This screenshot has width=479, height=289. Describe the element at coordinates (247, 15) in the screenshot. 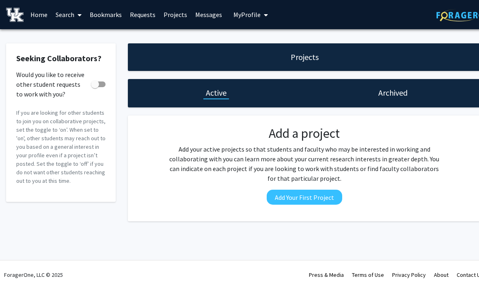

I see `span: My Profile` at that location.